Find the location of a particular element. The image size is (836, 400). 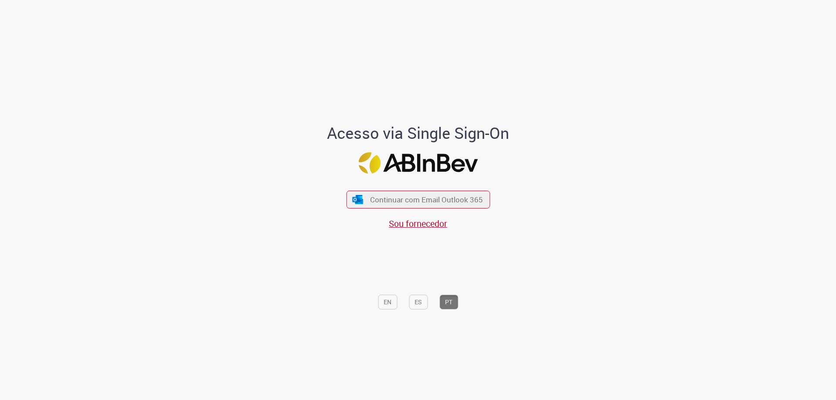

button: PT is located at coordinates (448, 302).